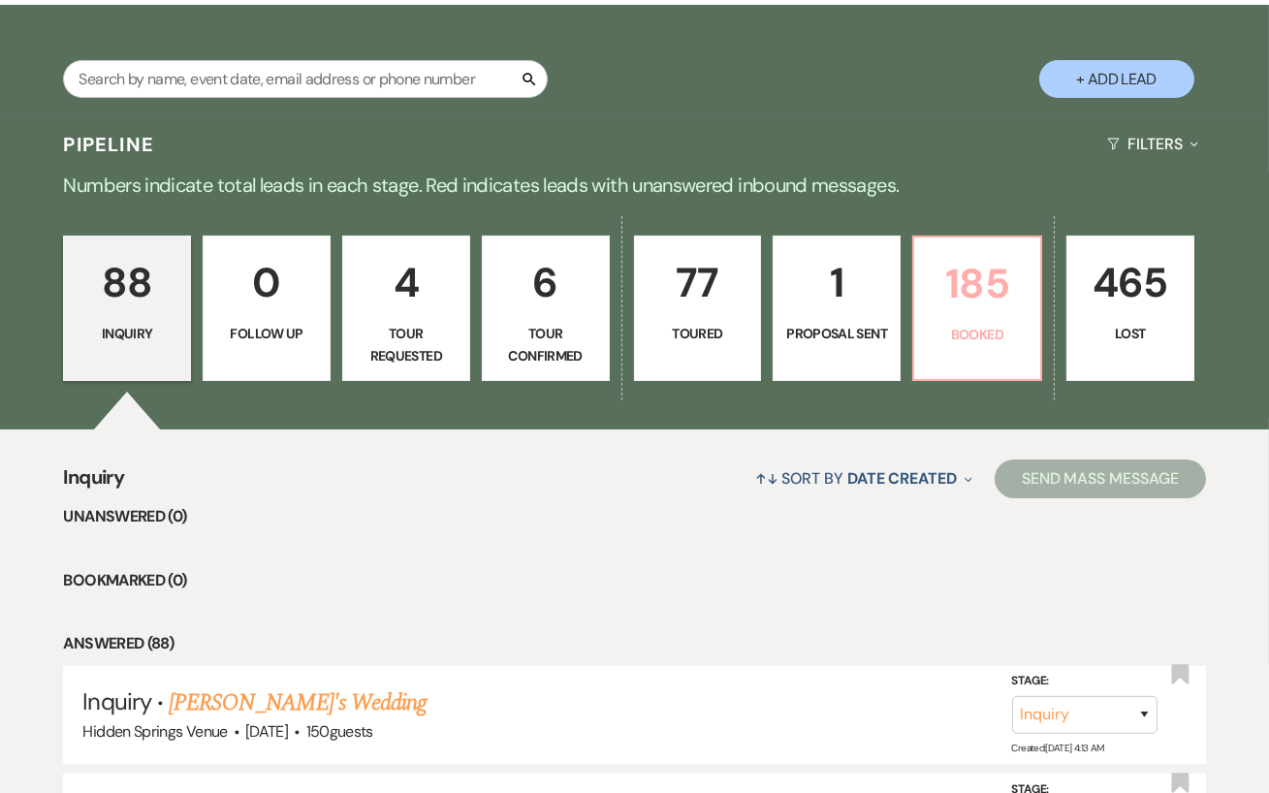 The height and width of the screenshot is (793, 1269). What do you see at coordinates (634, 581) in the screenshot?
I see `li: Bookmarked (0)` at bounding box center [634, 581].